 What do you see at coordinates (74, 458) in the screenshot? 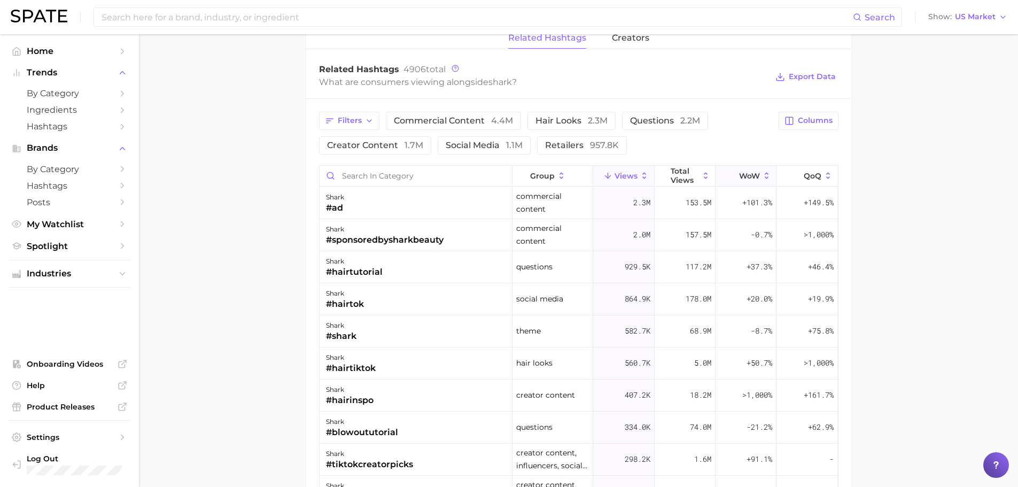
I see `span: Log Out` at bounding box center [74, 458].